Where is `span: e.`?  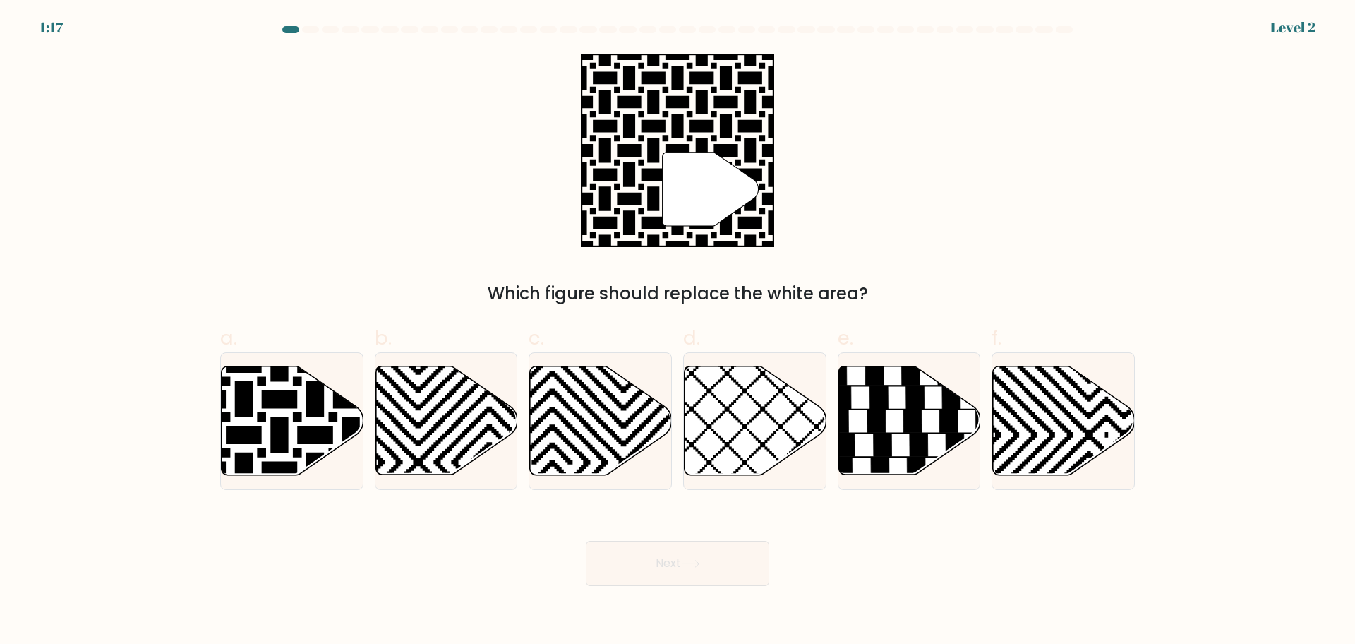
span: e. is located at coordinates (845, 337).